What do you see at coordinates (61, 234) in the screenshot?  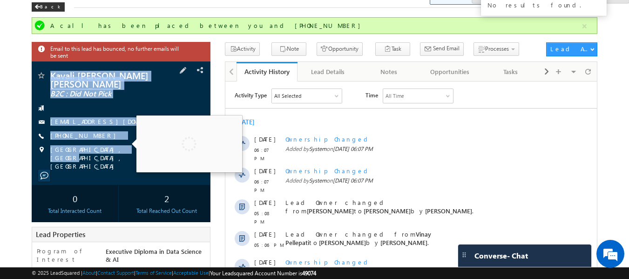 I see `span: Lead Properties` at bounding box center [61, 234].